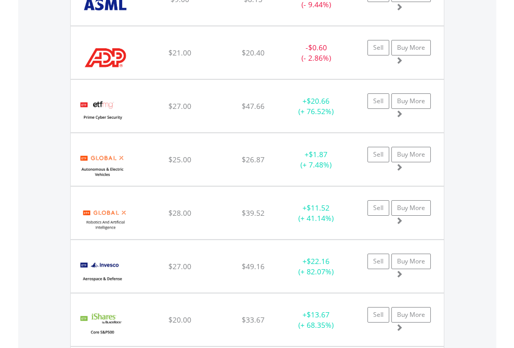 This screenshot has height=348, width=514. Describe the element at coordinates (318, 154) in the screenshot. I see `span: $1.87` at that location.